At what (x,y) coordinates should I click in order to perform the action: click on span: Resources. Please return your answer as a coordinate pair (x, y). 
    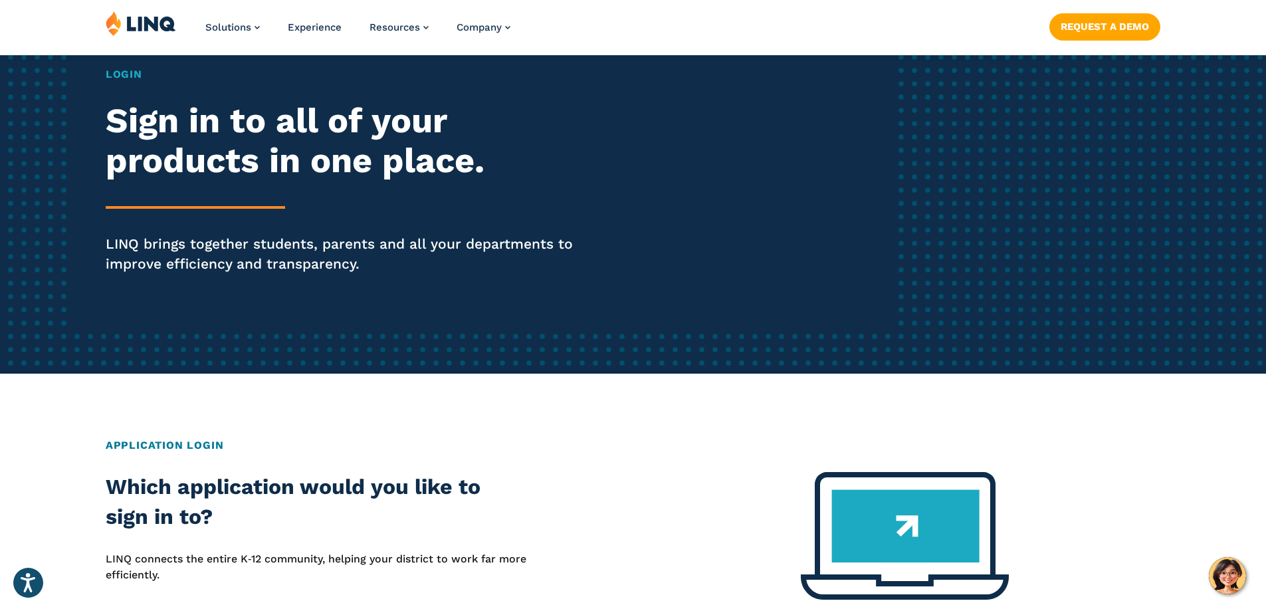
    Looking at the image, I should click on (395, 27).